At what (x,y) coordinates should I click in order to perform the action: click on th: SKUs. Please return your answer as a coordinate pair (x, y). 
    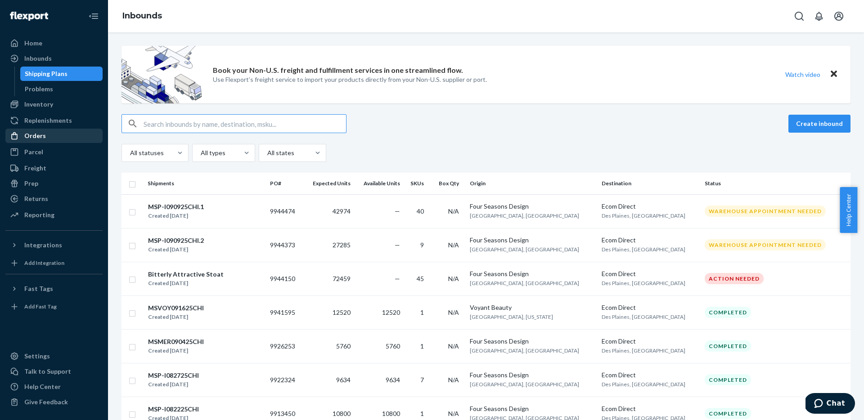
    Looking at the image, I should click on (417, 184).